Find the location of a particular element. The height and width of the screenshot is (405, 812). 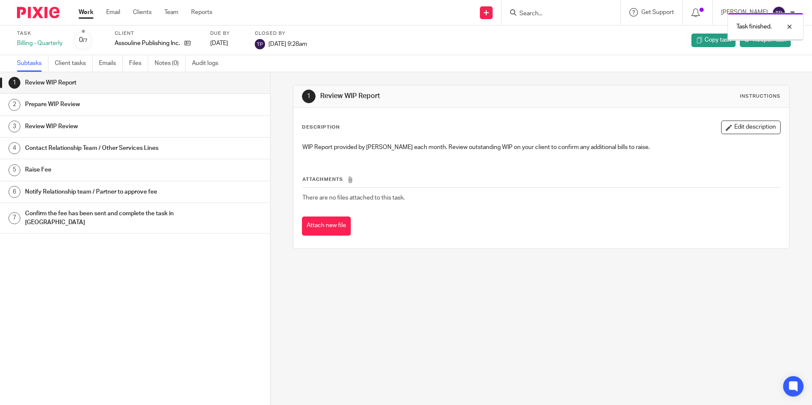

label: Client is located at coordinates (157, 34).